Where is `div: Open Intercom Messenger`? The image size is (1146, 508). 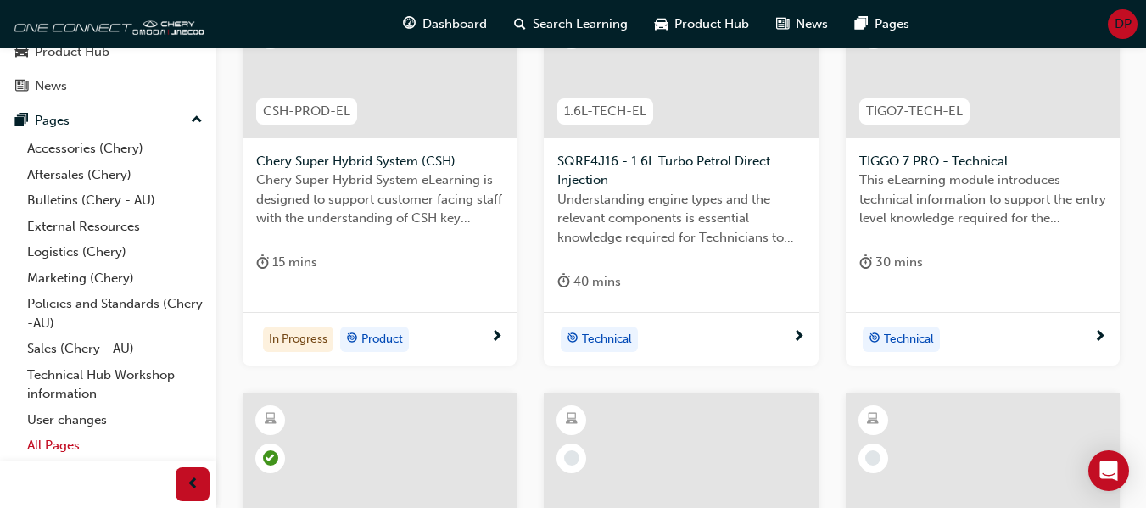
div: Open Intercom Messenger is located at coordinates (1109, 471).